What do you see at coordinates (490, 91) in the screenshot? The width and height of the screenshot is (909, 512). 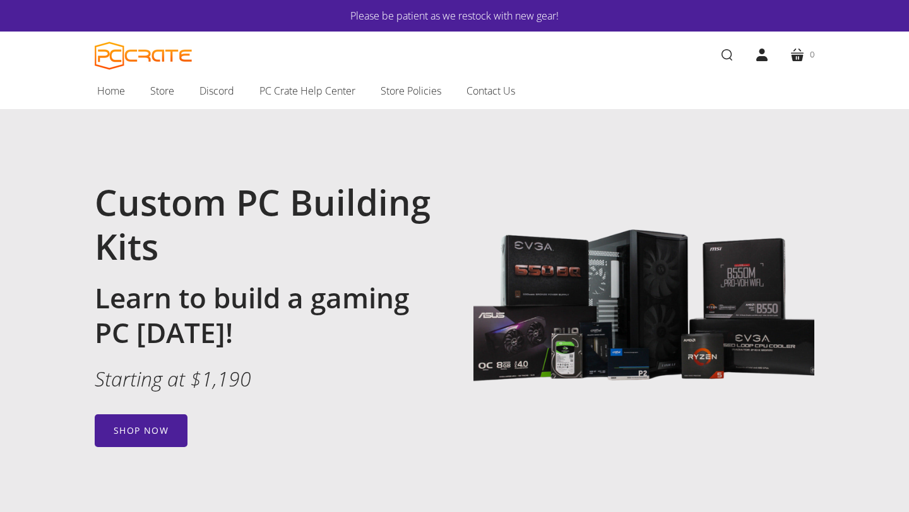 I see `span: Contact Us` at bounding box center [490, 91].